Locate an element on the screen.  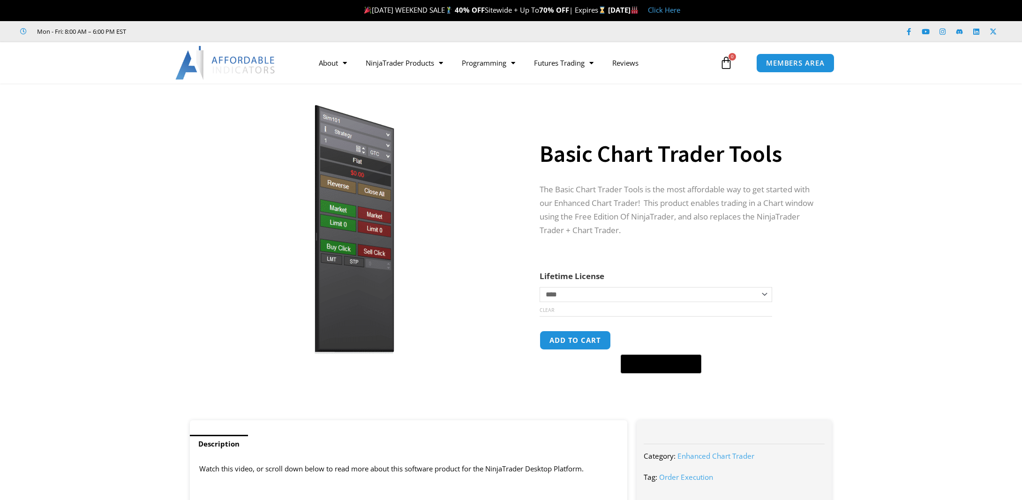
a: MEMBERS AREA is located at coordinates (795, 63).